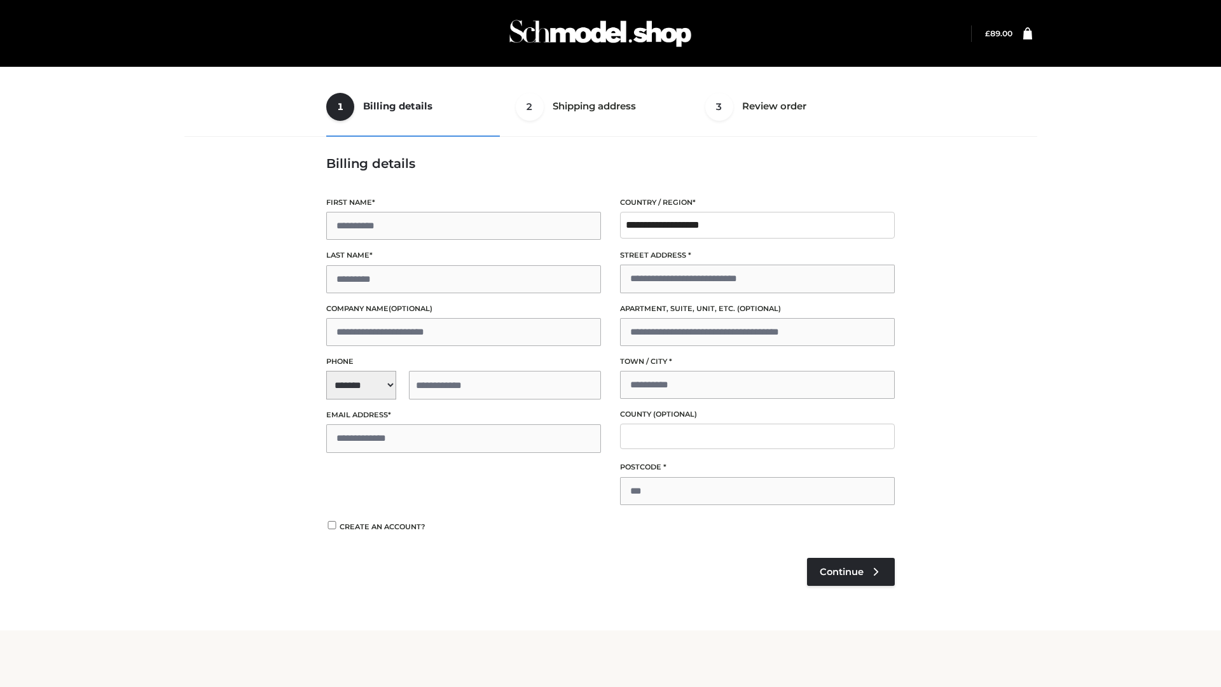 This screenshot has height=687, width=1221. What do you see at coordinates (464, 309) in the screenshot?
I see `label: Company name` at bounding box center [464, 309].